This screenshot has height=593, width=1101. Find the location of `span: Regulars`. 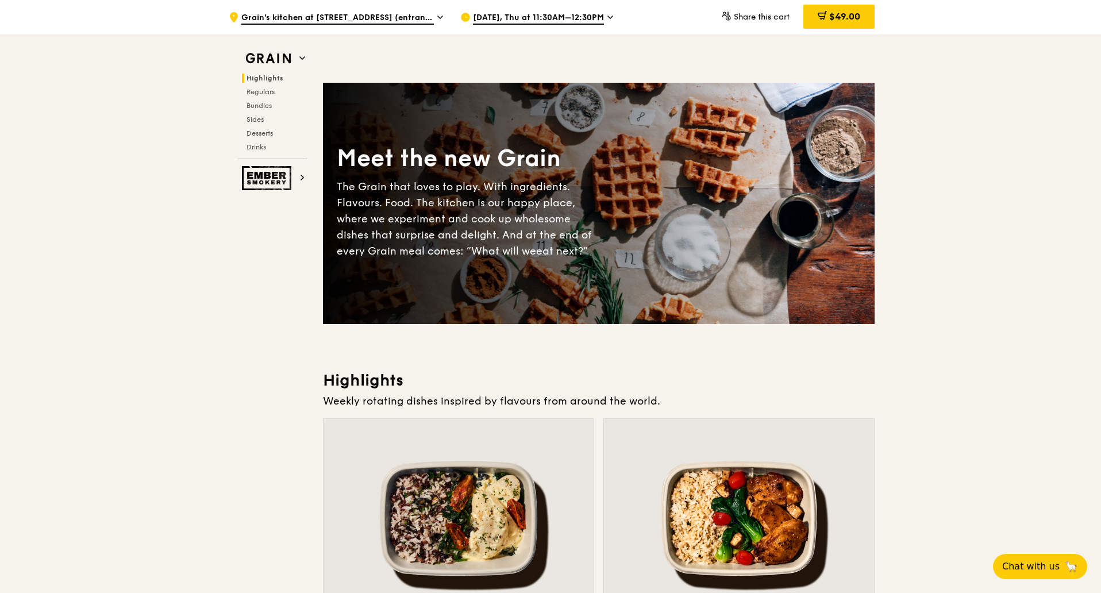

span: Regulars is located at coordinates (260, 92).